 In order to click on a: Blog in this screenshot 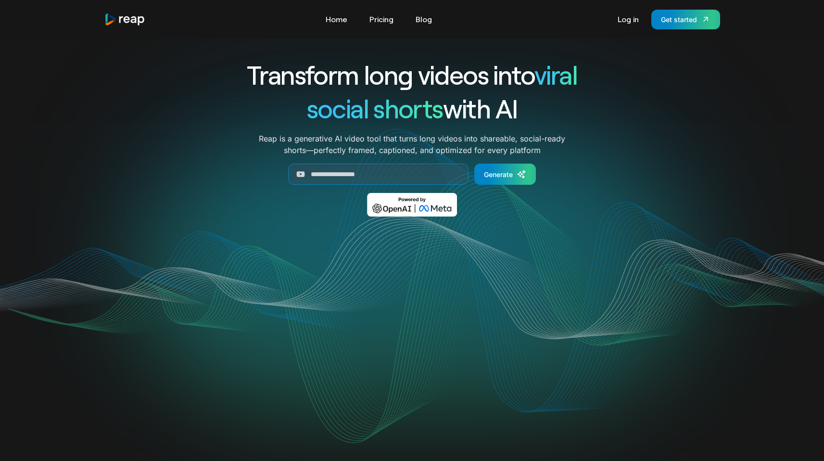, I will do `click(424, 19)`.